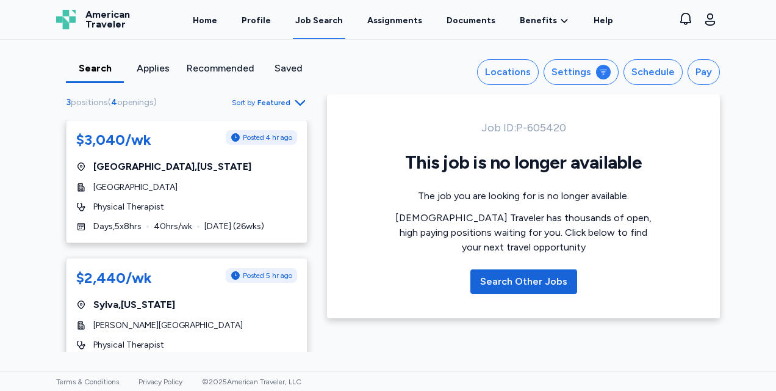 The height and width of the screenshot is (391, 776). What do you see at coordinates (135, 102) in the screenshot?
I see `span: openings` at bounding box center [135, 102].